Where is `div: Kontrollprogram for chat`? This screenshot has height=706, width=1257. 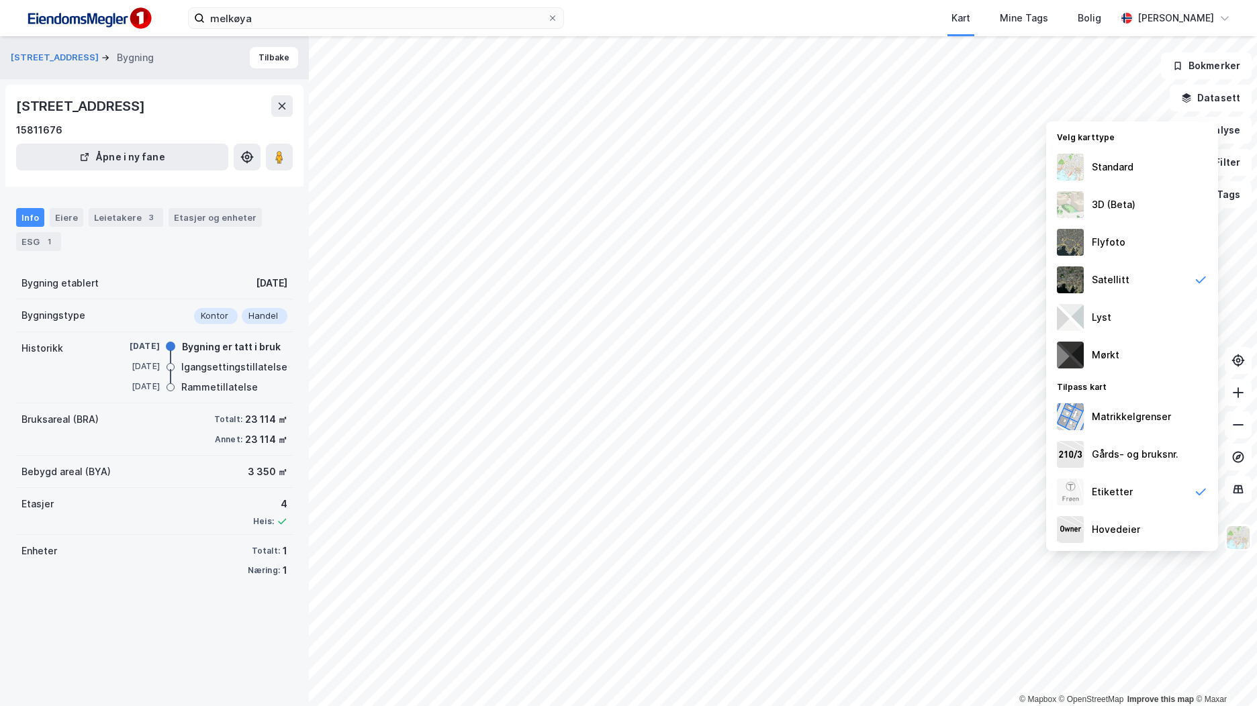 div: Kontrollprogram for chat is located at coordinates (1223, 674).